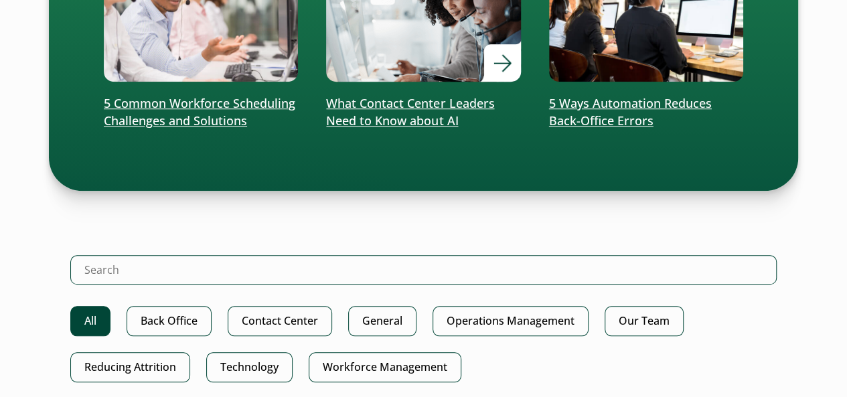 Image resolution: width=847 pixels, height=397 pixels. What do you see at coordinates (644, 321) in the screenshot?
I see `a: Our Team` at bounding box center [644, 321].